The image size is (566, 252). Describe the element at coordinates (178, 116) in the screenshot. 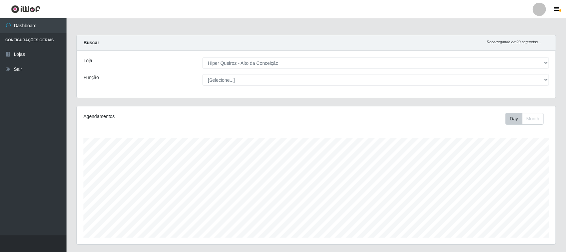

I see `div: Agendamentos` at that location.